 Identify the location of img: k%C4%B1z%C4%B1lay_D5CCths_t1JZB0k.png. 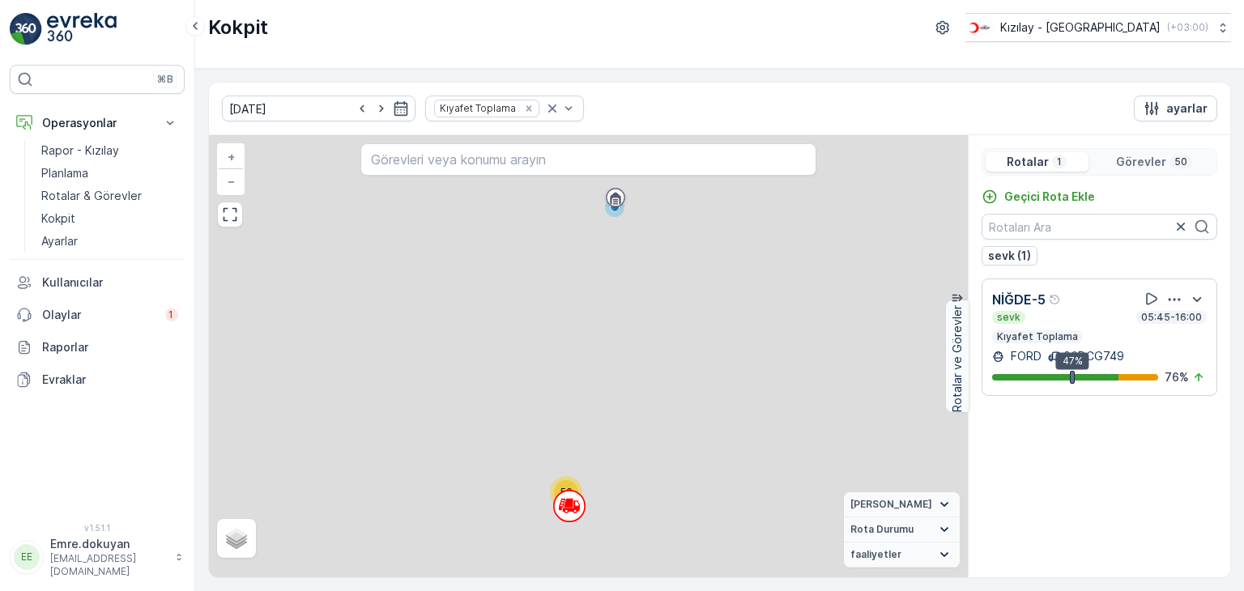
(979, 28).